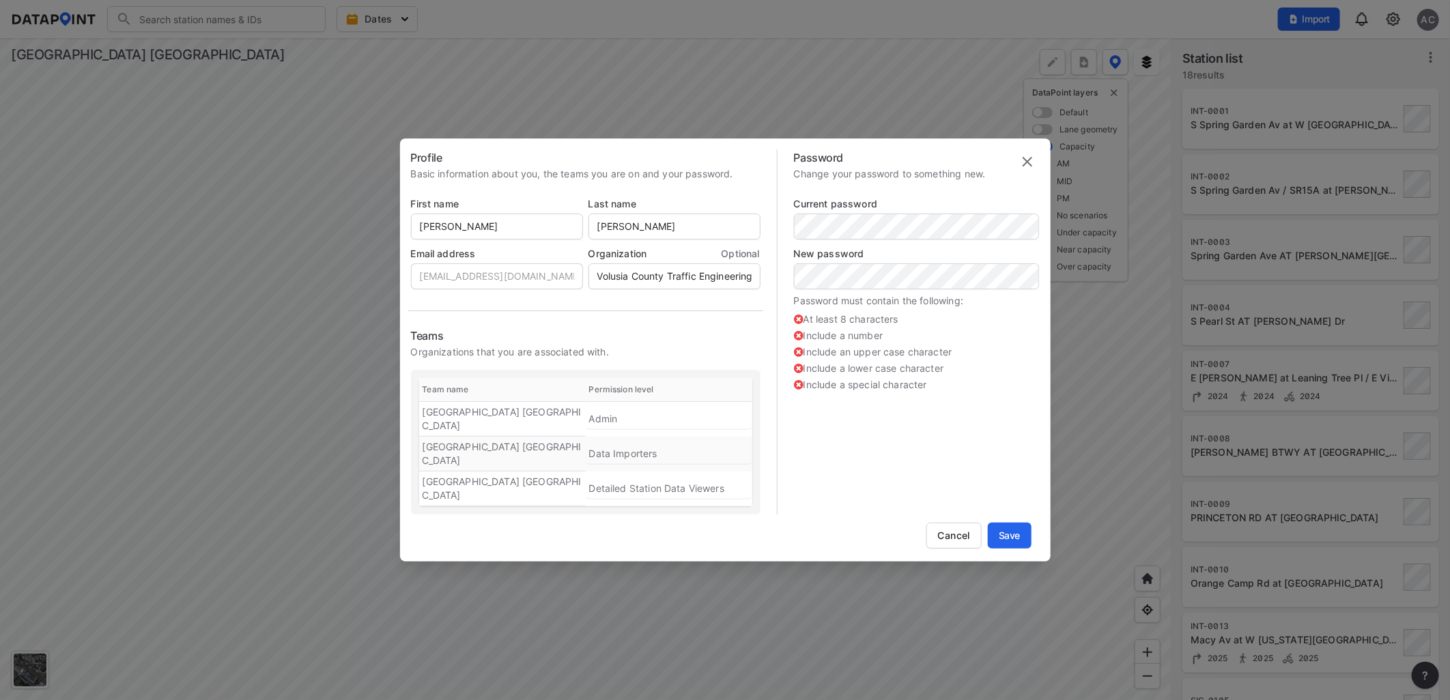 This screenshot has height=700, width=1450. I want to click on img: close.efbf2170.svg, so click(1027, 162).